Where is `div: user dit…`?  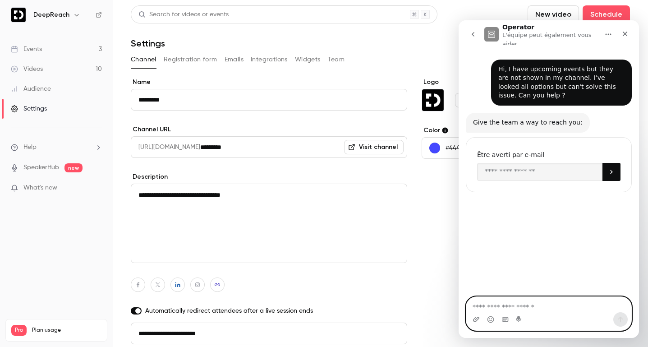 div: user dit… is located at coordinates (90, 66).